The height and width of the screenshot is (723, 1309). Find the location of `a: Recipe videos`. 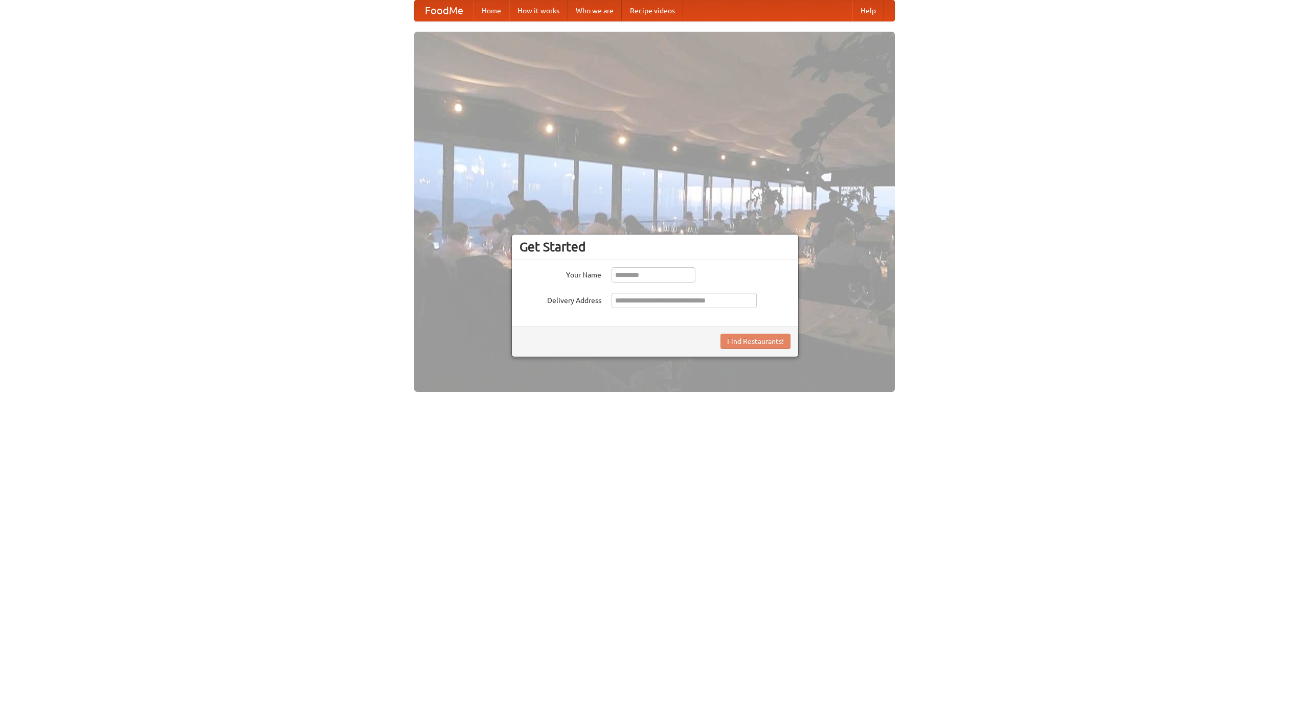

a: Recipe videos is located at coordinates (652, 11).